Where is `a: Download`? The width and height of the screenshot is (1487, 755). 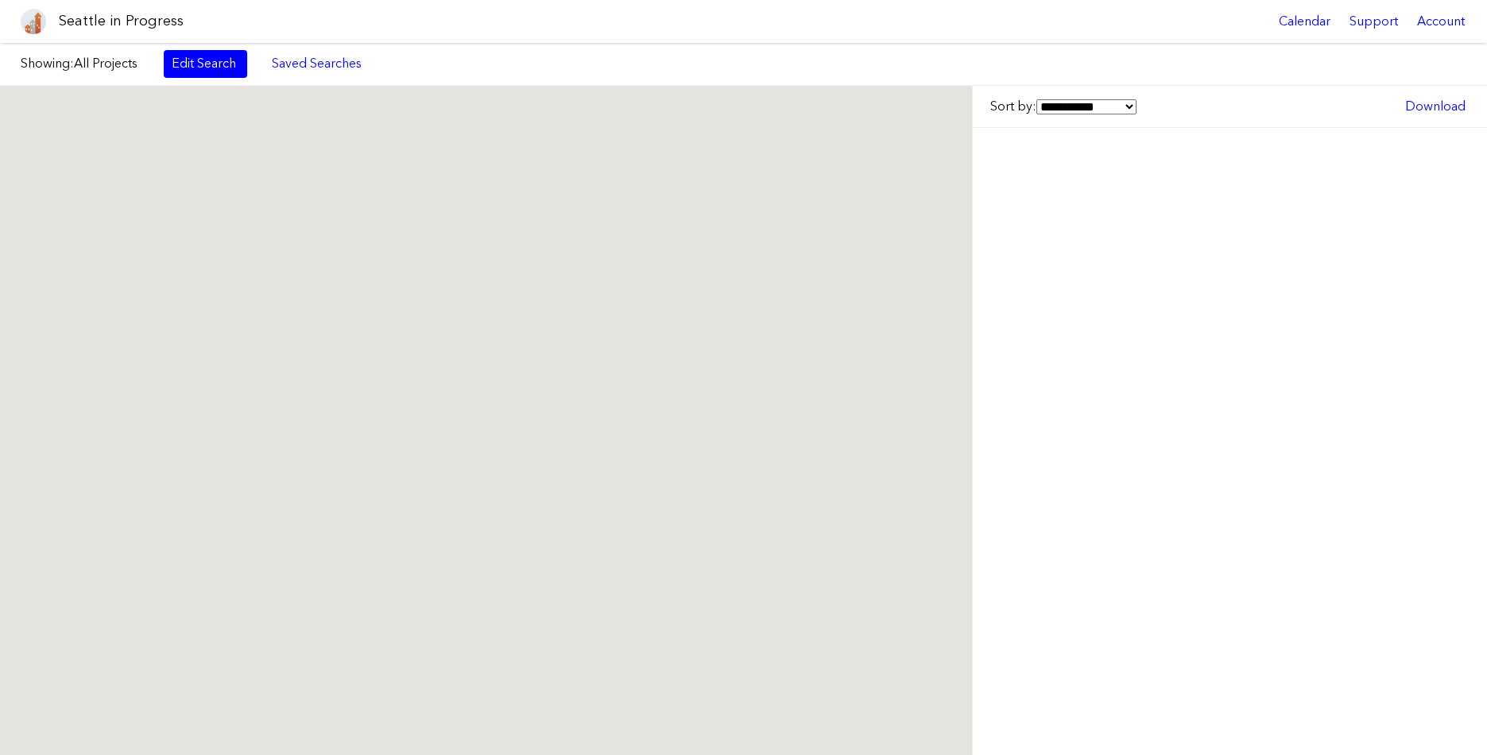
a: Download is located at coordinates (1435, 107).